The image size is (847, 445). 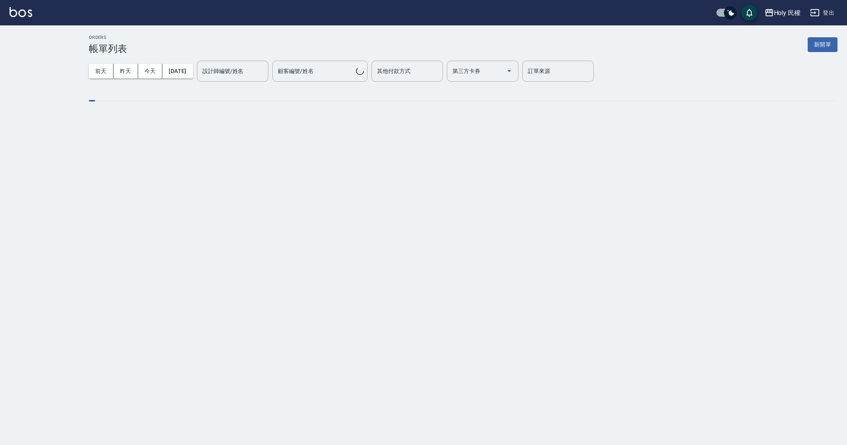 I want to click on img: Logo, so click(x=21, y=12).